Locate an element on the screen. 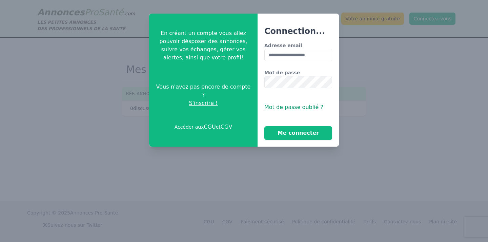  span: S'inscrire ! is located at coordinates (204, 103).